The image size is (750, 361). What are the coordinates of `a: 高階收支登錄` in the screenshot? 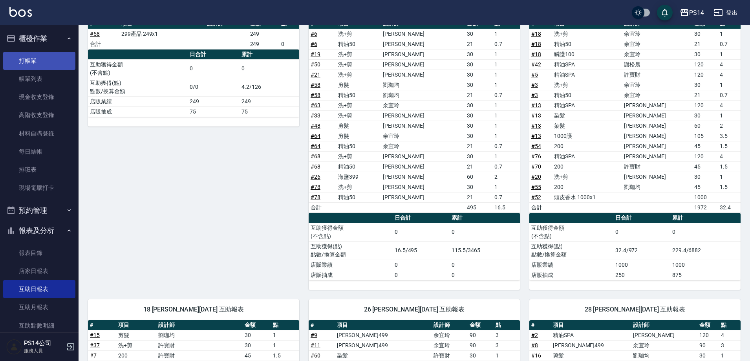 It's located at (39, 115).